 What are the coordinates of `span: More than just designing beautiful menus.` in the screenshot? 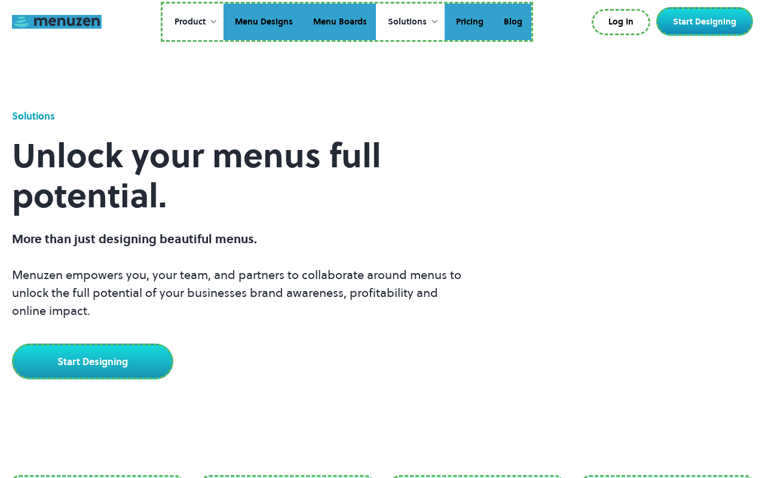 It's located at (134, 239).